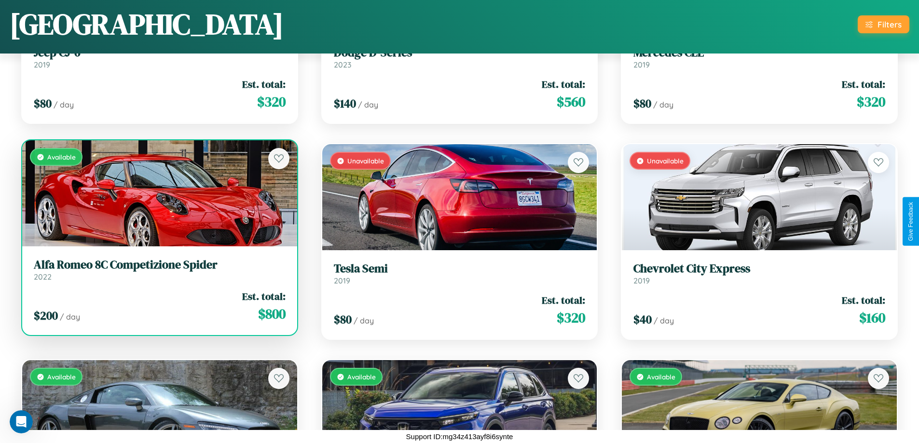 The height and width of the screenshot is (443, 919). Describe the element at coordinates (759, 273) in the screenshot. I see `a: Chevrolet City Express2019` at that location.